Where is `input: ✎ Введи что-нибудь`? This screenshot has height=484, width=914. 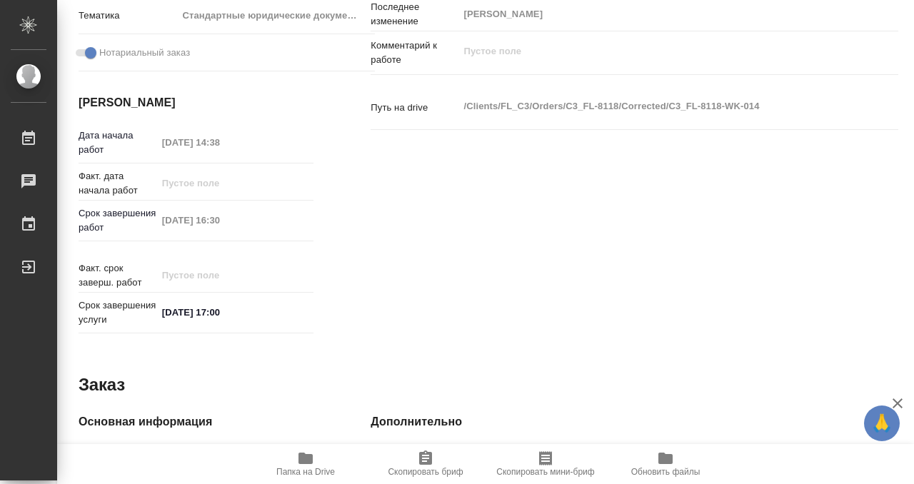 input: ✎ Введи что-нибудь is located at coordinates (219, 312).